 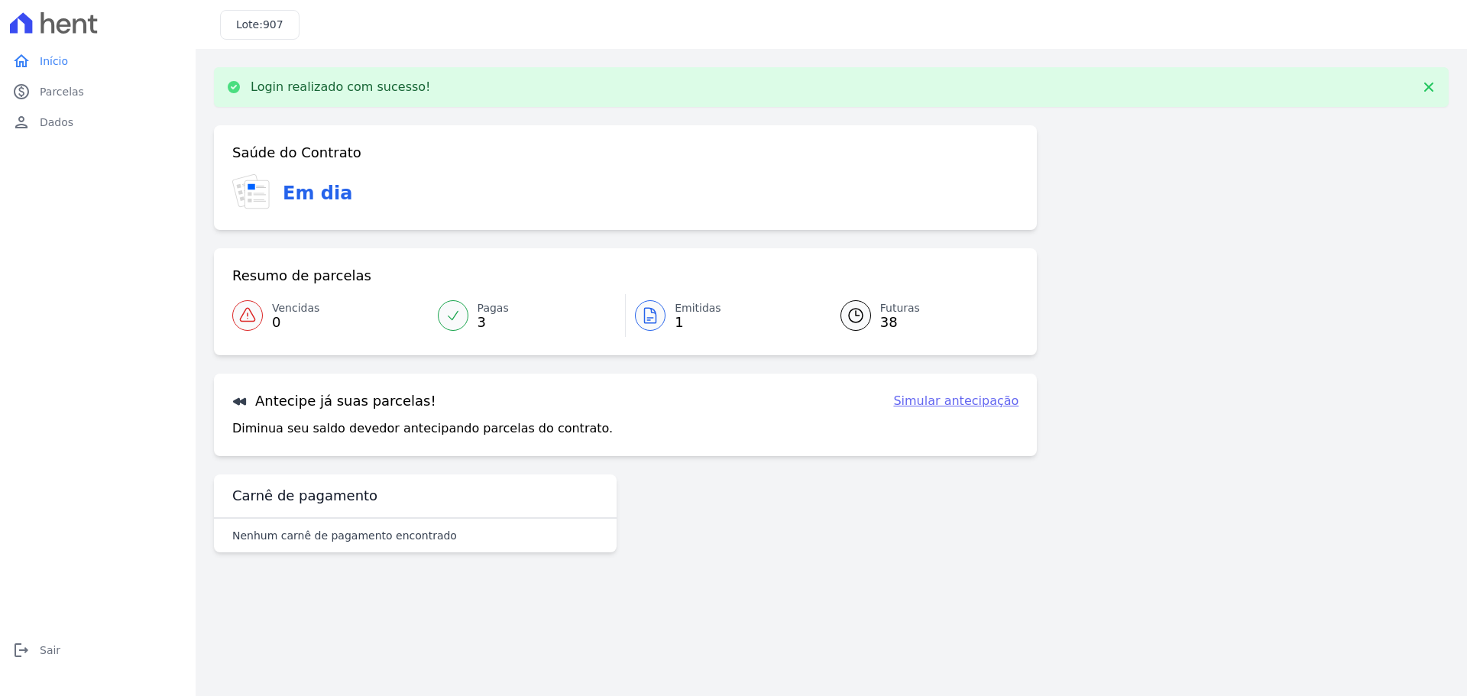 What do you see at coordinates (98, 92) in the screenshot?
I see `a: paidParcelas` at bounding box center [98, 92].